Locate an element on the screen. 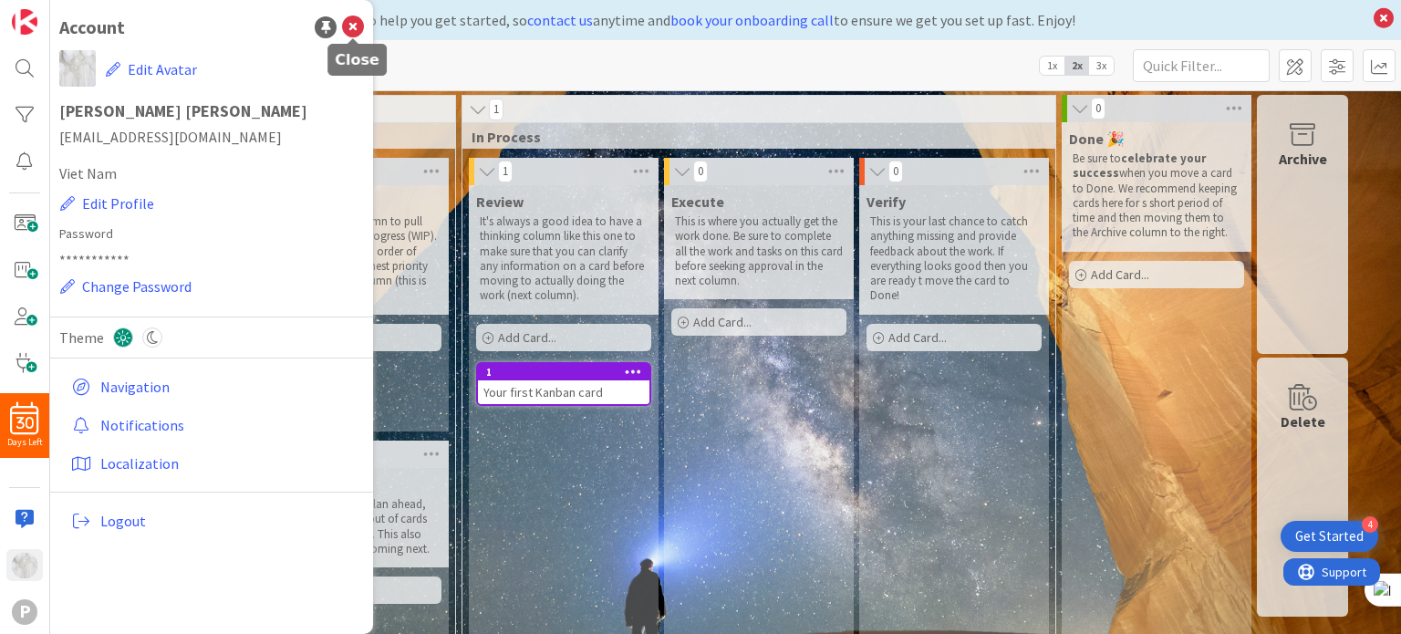  div: We are here to help you get started, so anytime and to ensure we get you set up fast. Enjoy! is located at coordinates (711, 20).